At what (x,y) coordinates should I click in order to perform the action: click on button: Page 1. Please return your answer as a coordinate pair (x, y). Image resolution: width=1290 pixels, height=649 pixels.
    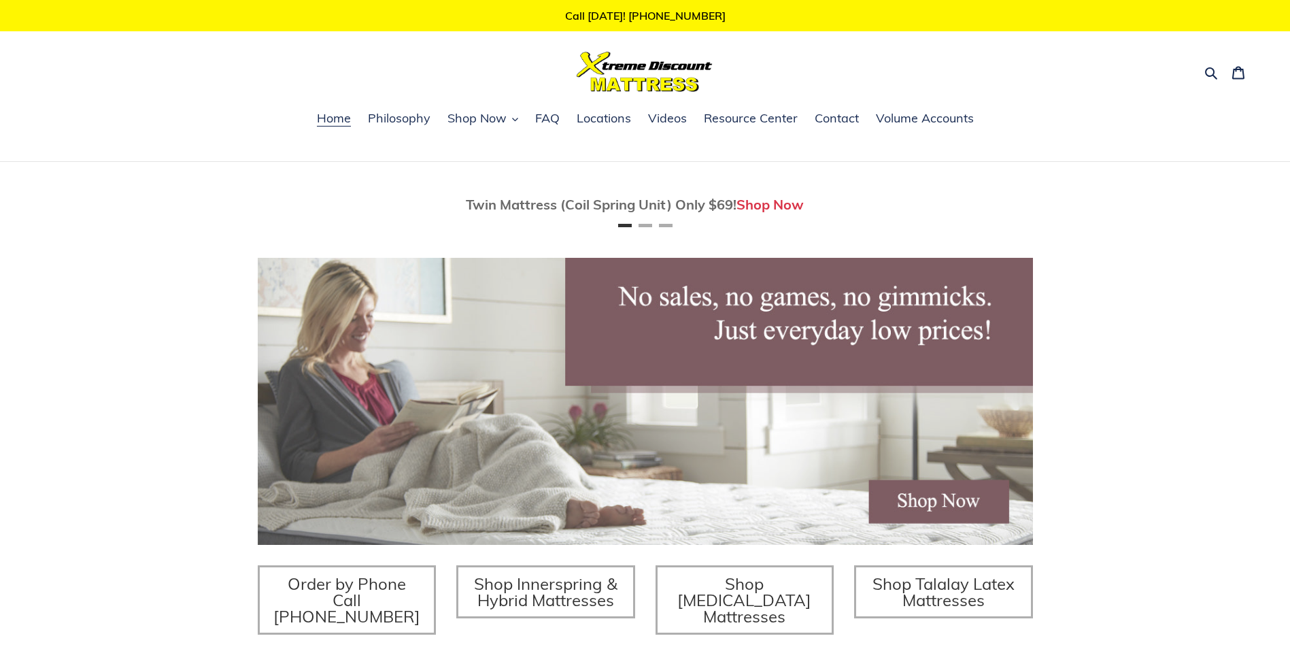
    Looking at the image, I should click on (625, 225).